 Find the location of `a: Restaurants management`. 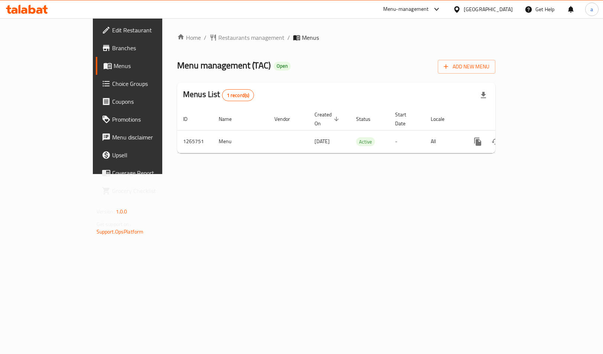

a: Restaurants management is located at coordinates (247, 38).